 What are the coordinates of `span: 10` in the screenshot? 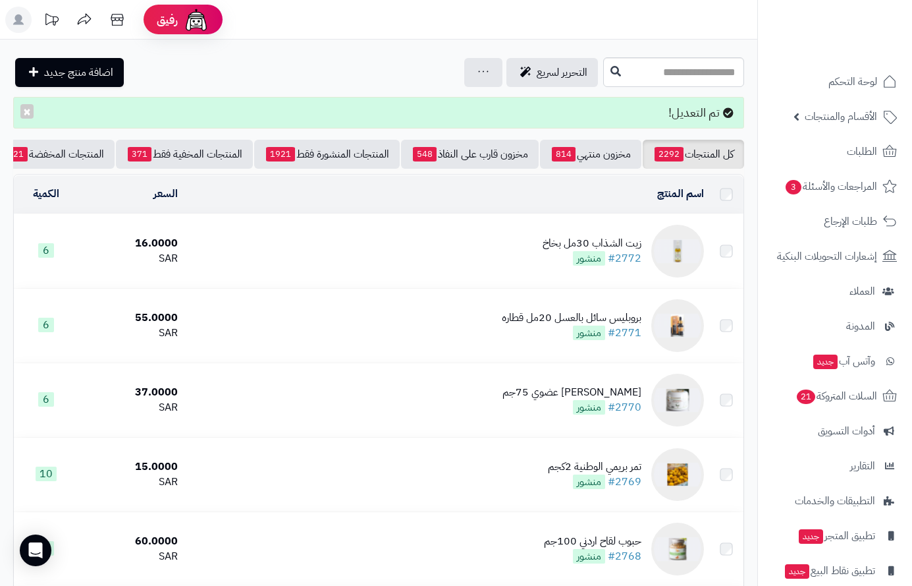 It's located at (46, 474).